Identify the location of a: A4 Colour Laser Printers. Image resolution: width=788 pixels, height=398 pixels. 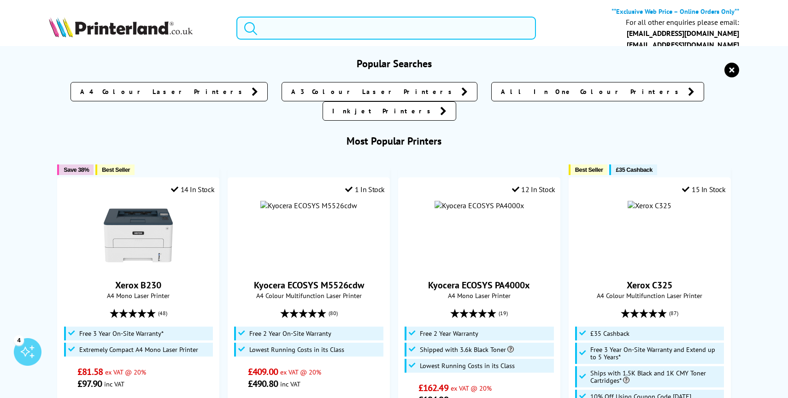
(169, 92).